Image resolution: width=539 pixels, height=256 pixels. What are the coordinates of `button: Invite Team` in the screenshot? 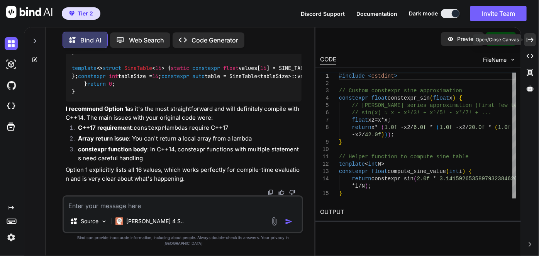 It's located at (498, 14).